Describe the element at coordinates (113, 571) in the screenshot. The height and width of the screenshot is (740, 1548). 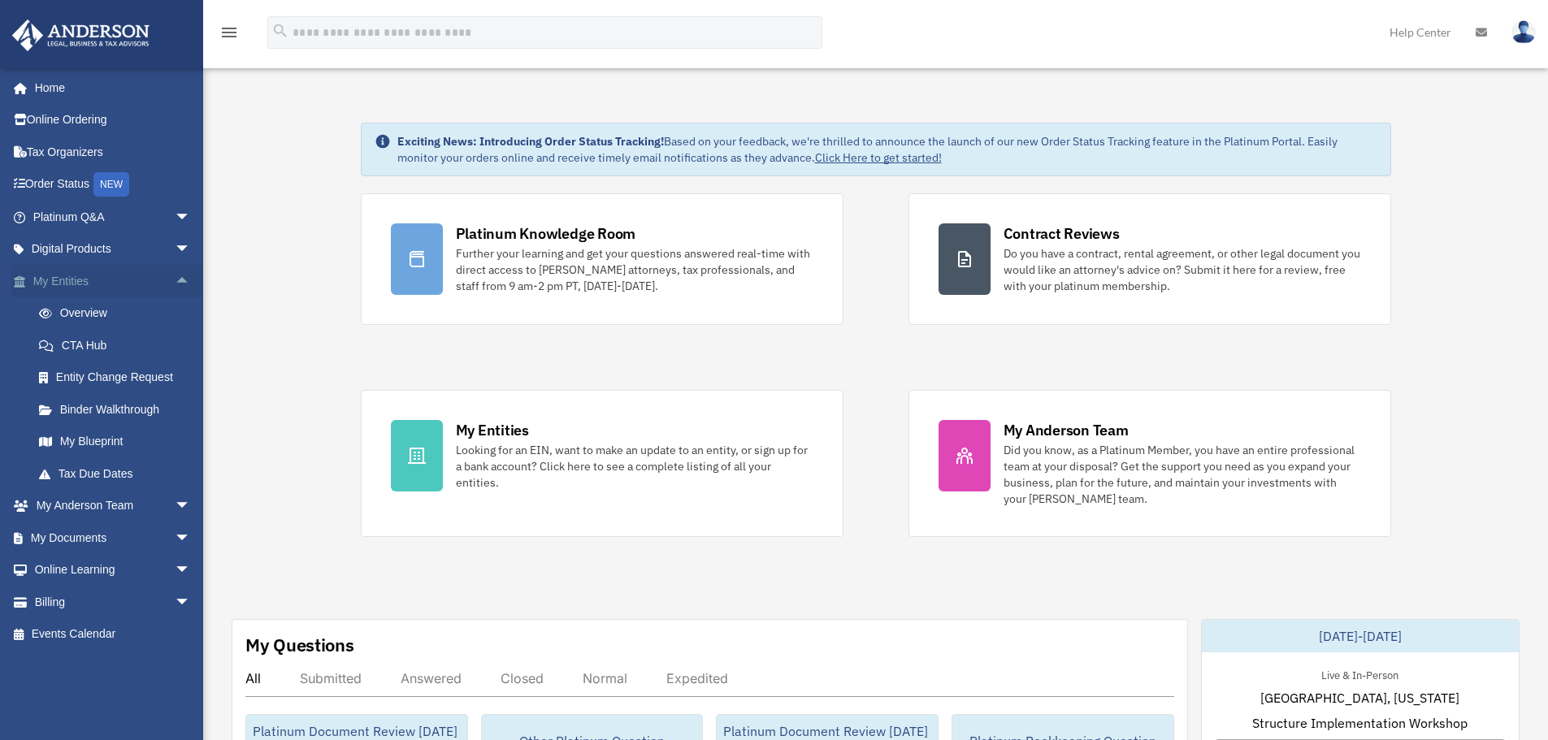
I see `a: Online Learningarrow_drop_down` at that location.